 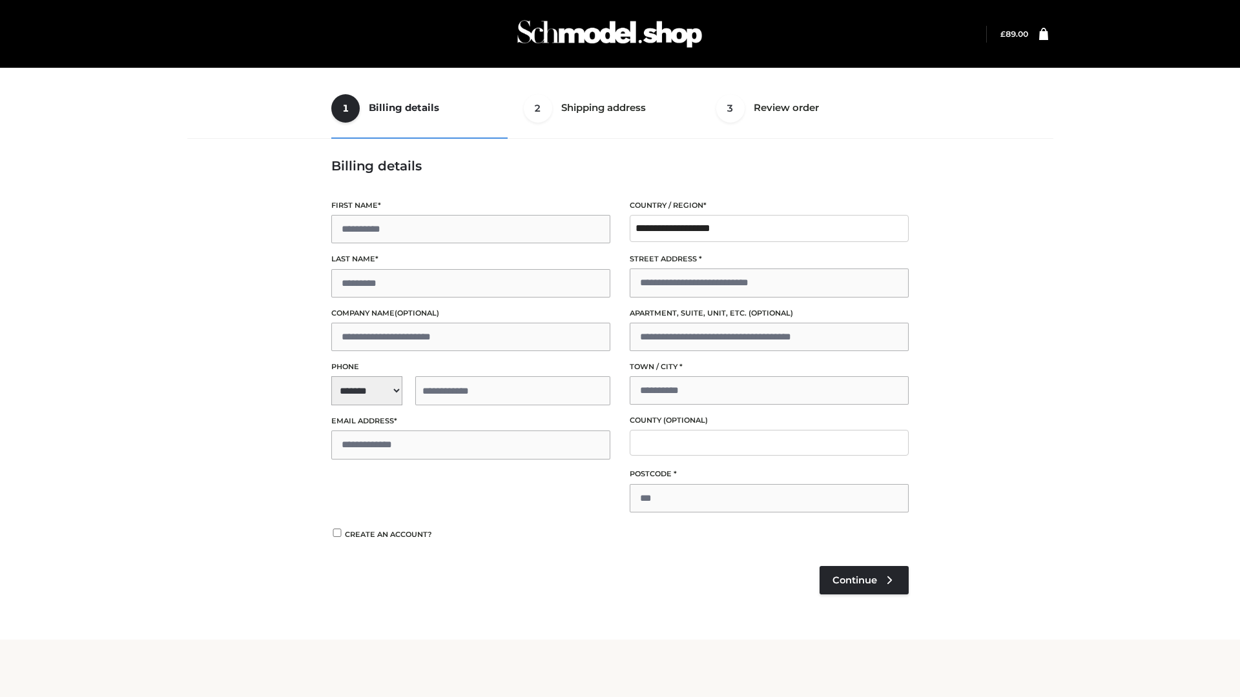 I want to click on label: County, so click(x=769, y=420).